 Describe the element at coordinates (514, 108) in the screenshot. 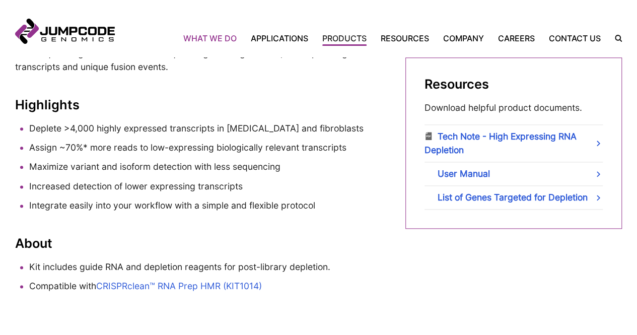

I see `p: Download helpful product documents.` at that location.